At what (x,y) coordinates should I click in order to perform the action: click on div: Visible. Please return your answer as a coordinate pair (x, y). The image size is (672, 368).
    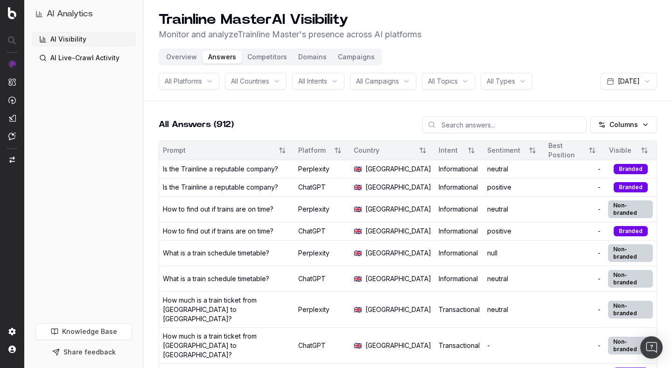
    Looking at the image, I should click on (620, 150).